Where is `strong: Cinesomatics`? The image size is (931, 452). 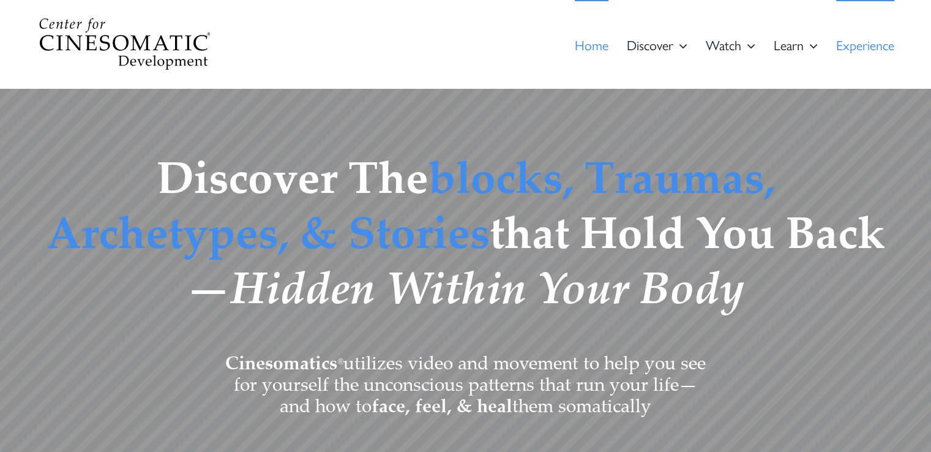
strong: Cinesomatics is located at coordinates (281, 365).